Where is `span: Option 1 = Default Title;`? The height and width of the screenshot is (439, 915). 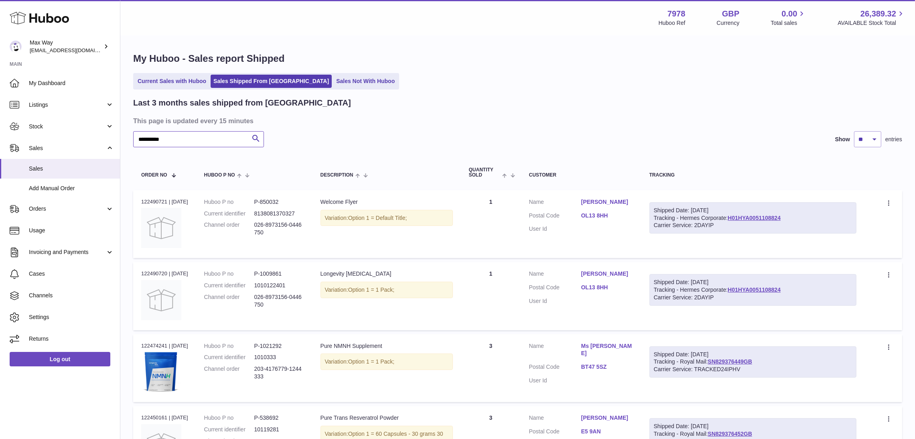 span: Option 1 = Default Title; is located at coordinates (378, 218).